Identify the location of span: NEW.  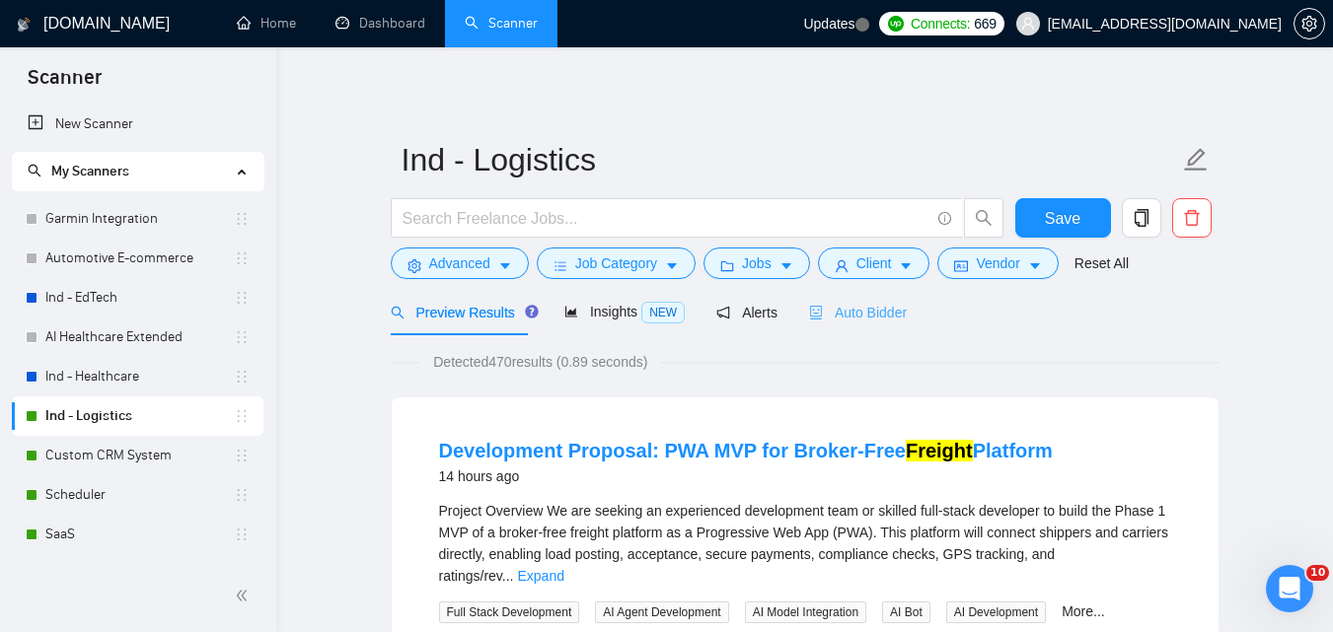
(663, 313).